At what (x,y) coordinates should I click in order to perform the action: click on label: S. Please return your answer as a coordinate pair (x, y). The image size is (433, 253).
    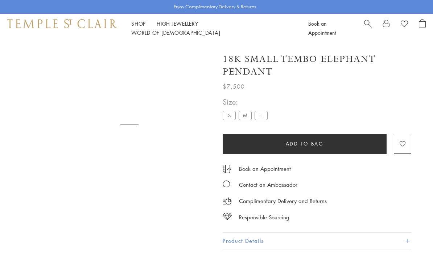
    Looking at the image, I should click on (229, 115).